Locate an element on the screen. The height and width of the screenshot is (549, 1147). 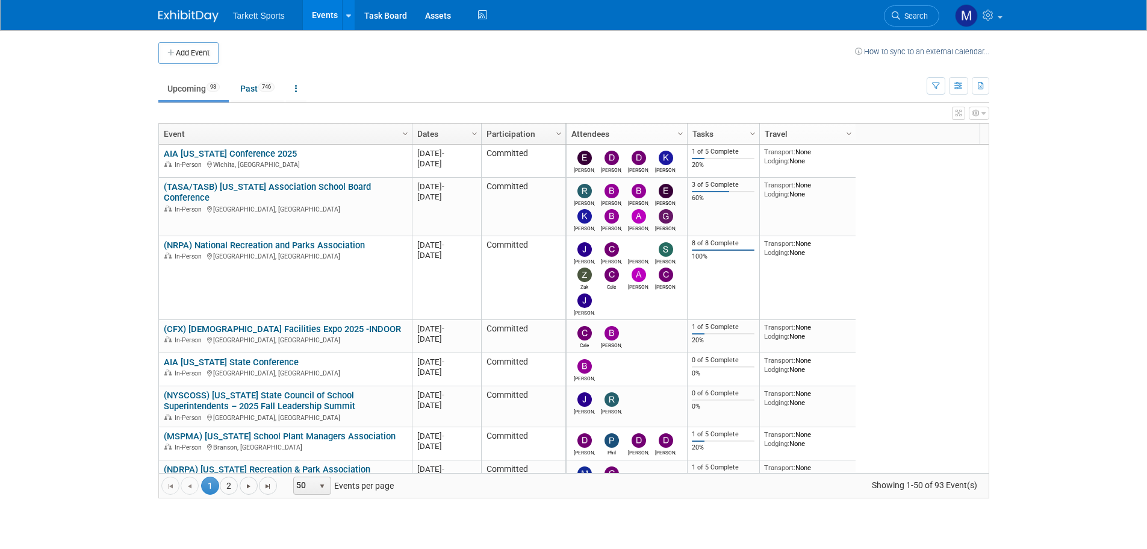
a: Go to the first page is located at coordinates (170, 485).